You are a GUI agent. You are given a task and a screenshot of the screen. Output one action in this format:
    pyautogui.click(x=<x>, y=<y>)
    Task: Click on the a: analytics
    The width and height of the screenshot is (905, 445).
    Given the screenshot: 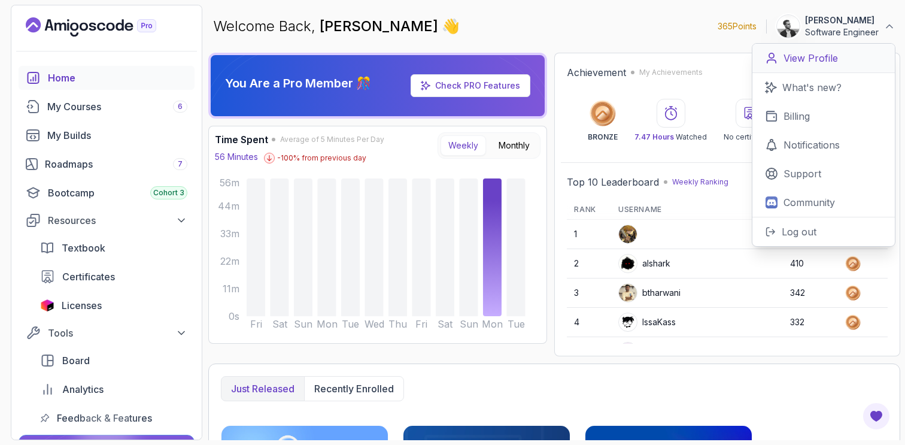 What is the action you would take?
    pyautogui.click(x=114, y=389)
    